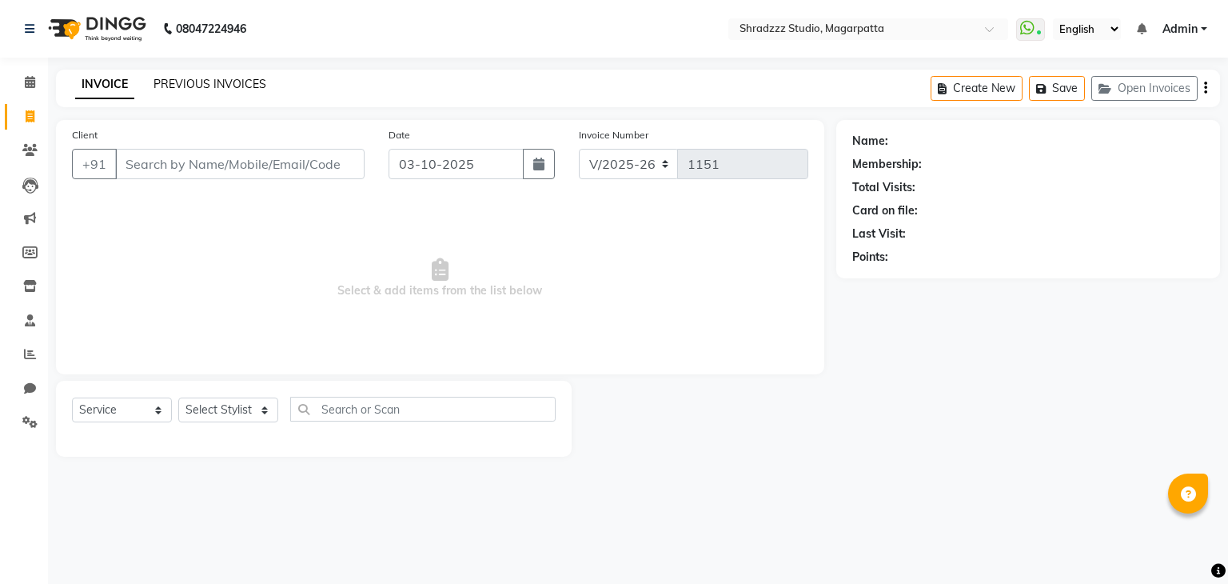  Describe the element at coordinates (423, 409) in the screenshot. I see `input: Search or Scan` at that location.